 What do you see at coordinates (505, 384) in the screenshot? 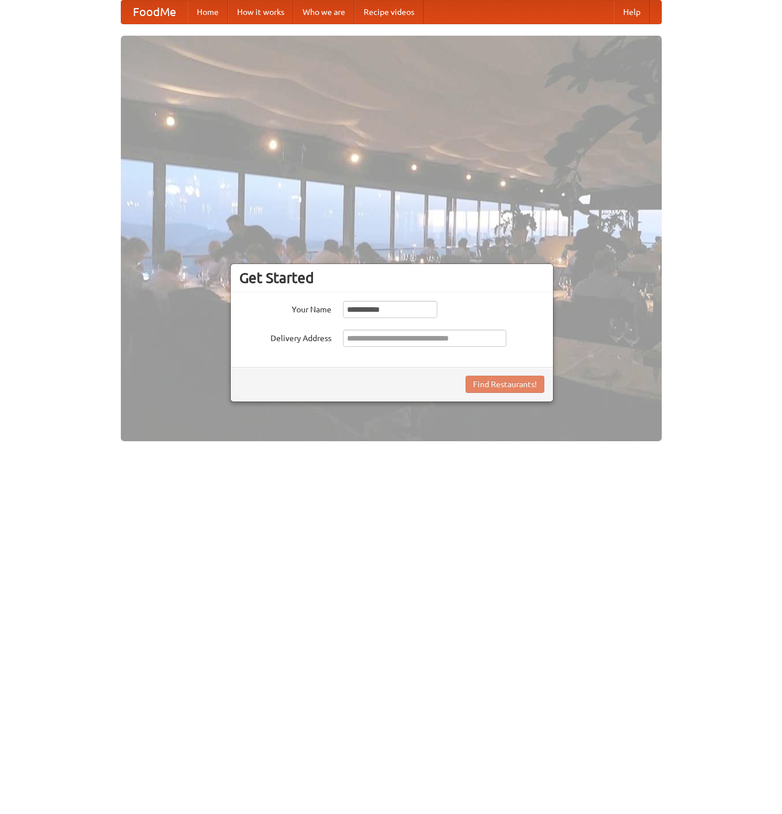
I see `button: Find Restaurants!` at bounding box center [505, 384].